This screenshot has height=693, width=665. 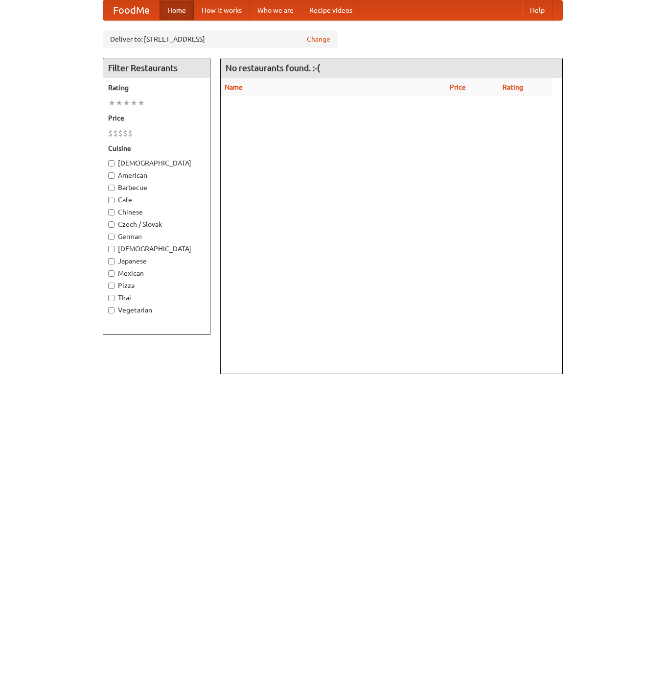 What do you see at coordinates (537, 10) in the screenshot?
I see `a: Help` at bounding box center [537, 10].